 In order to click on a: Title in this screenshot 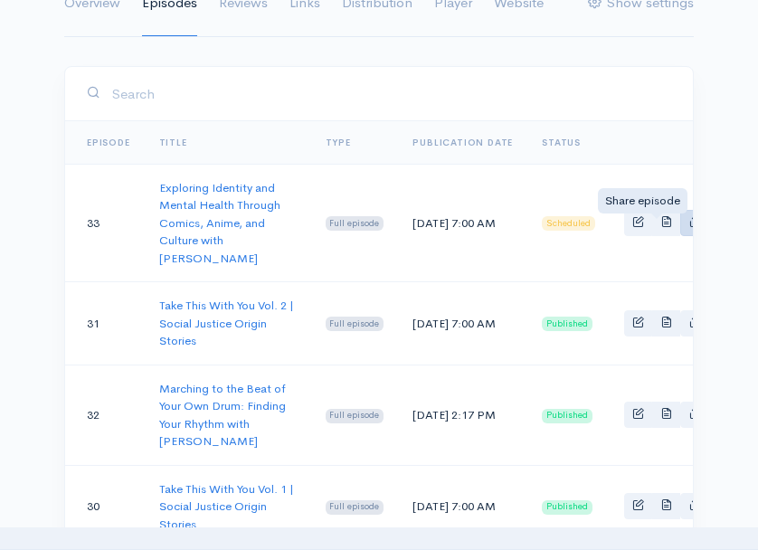, I will do `click(173, 142)`.